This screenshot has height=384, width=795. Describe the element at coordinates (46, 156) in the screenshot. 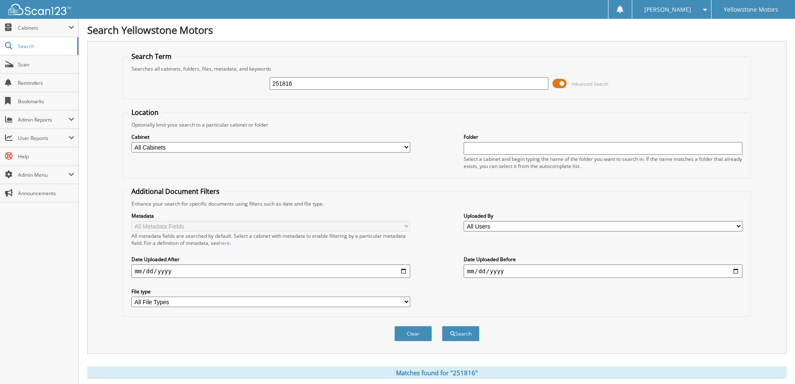

I see `span: Help` at that location.